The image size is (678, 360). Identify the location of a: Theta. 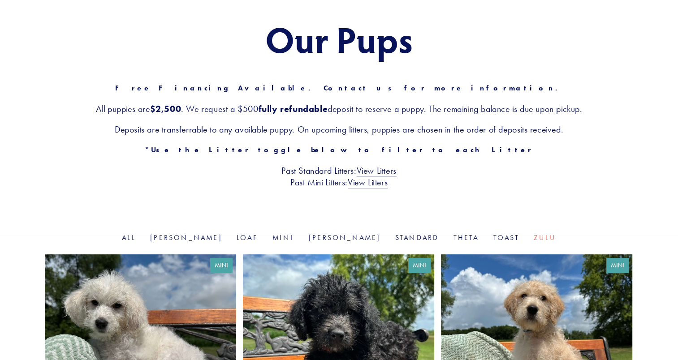
(466, 238).